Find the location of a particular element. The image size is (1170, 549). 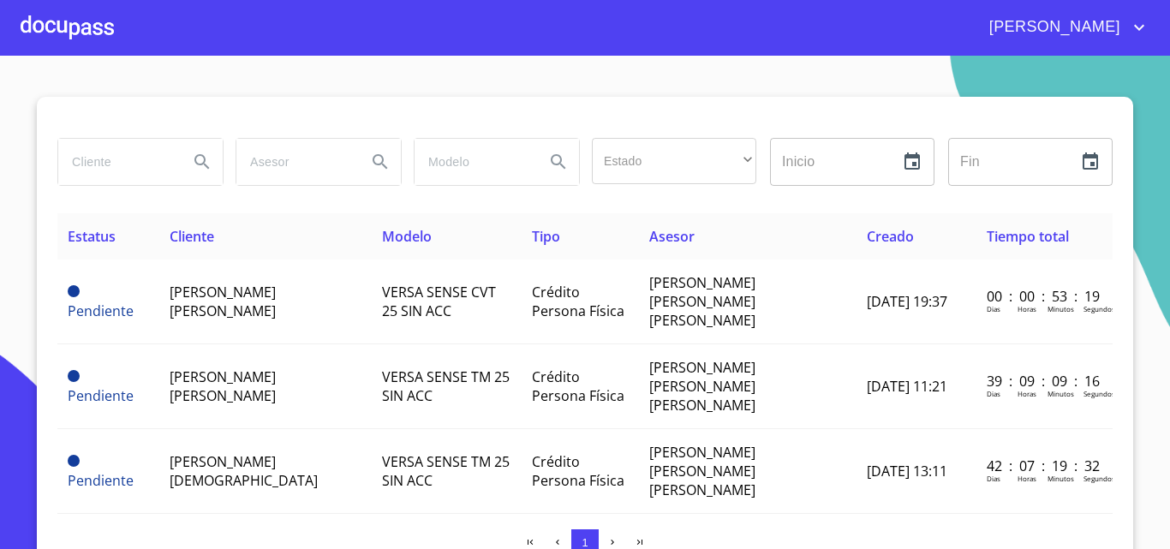

p: 42 : 07 : 19 : 32 is located at coordinates (1044, 466).